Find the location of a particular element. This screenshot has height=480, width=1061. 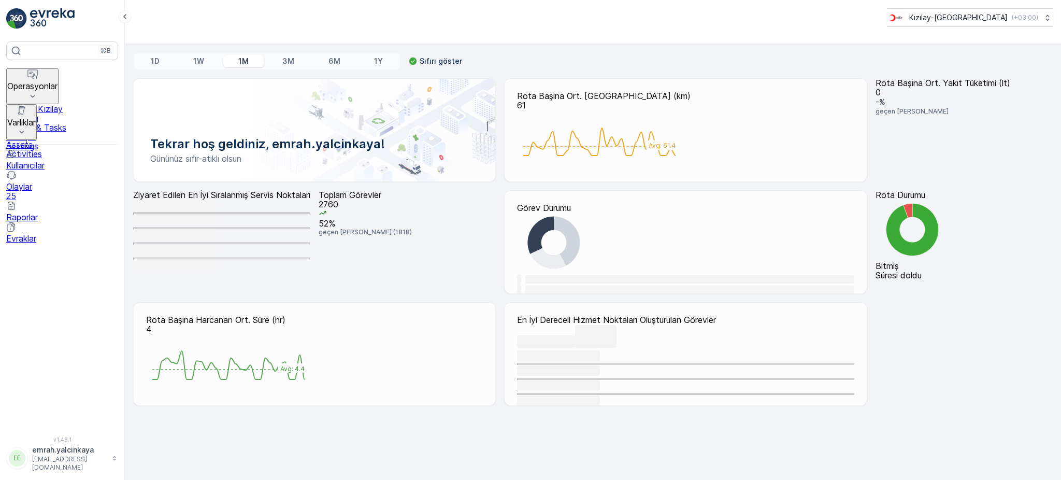

p: 3M is located at coordinates (288, 61).